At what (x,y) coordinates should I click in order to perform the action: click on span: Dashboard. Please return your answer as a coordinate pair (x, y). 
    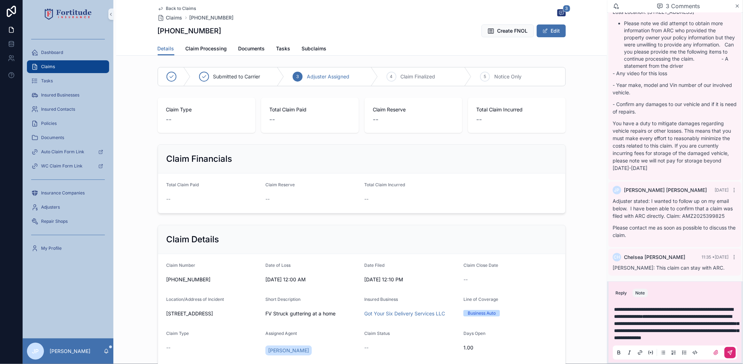
    Looking at the image, I should click on (52, 52).